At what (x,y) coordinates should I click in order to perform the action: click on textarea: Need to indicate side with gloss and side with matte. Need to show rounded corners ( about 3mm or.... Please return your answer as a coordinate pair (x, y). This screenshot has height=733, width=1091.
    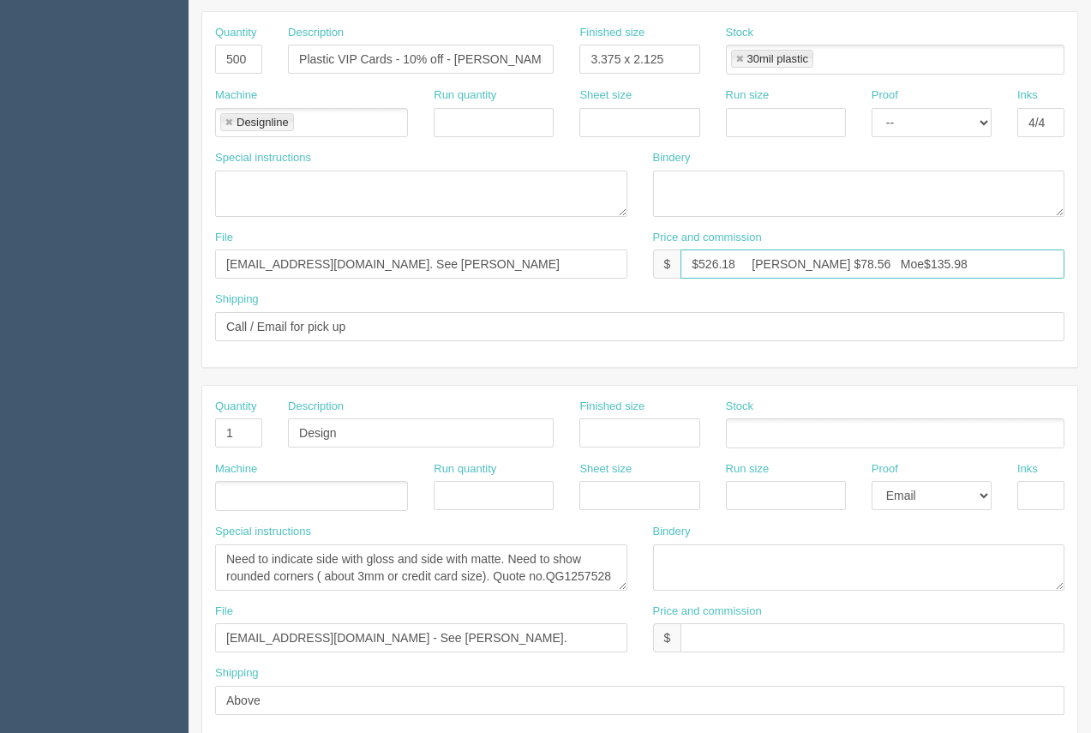
    Looking at the image, I should click on (421, 567).